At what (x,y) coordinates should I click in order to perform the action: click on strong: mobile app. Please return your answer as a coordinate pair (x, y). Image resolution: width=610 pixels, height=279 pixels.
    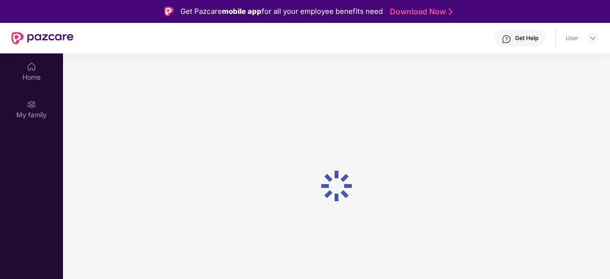
    Looking at the image, I should click on (241, 11).